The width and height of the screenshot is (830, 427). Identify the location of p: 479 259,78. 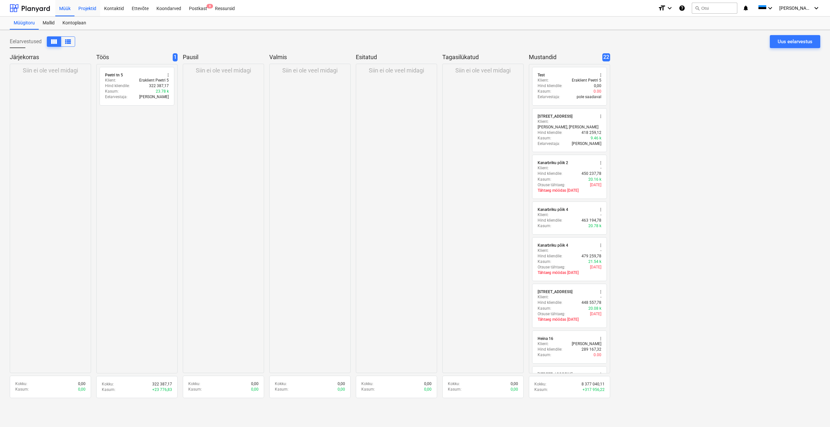
(591, 256).